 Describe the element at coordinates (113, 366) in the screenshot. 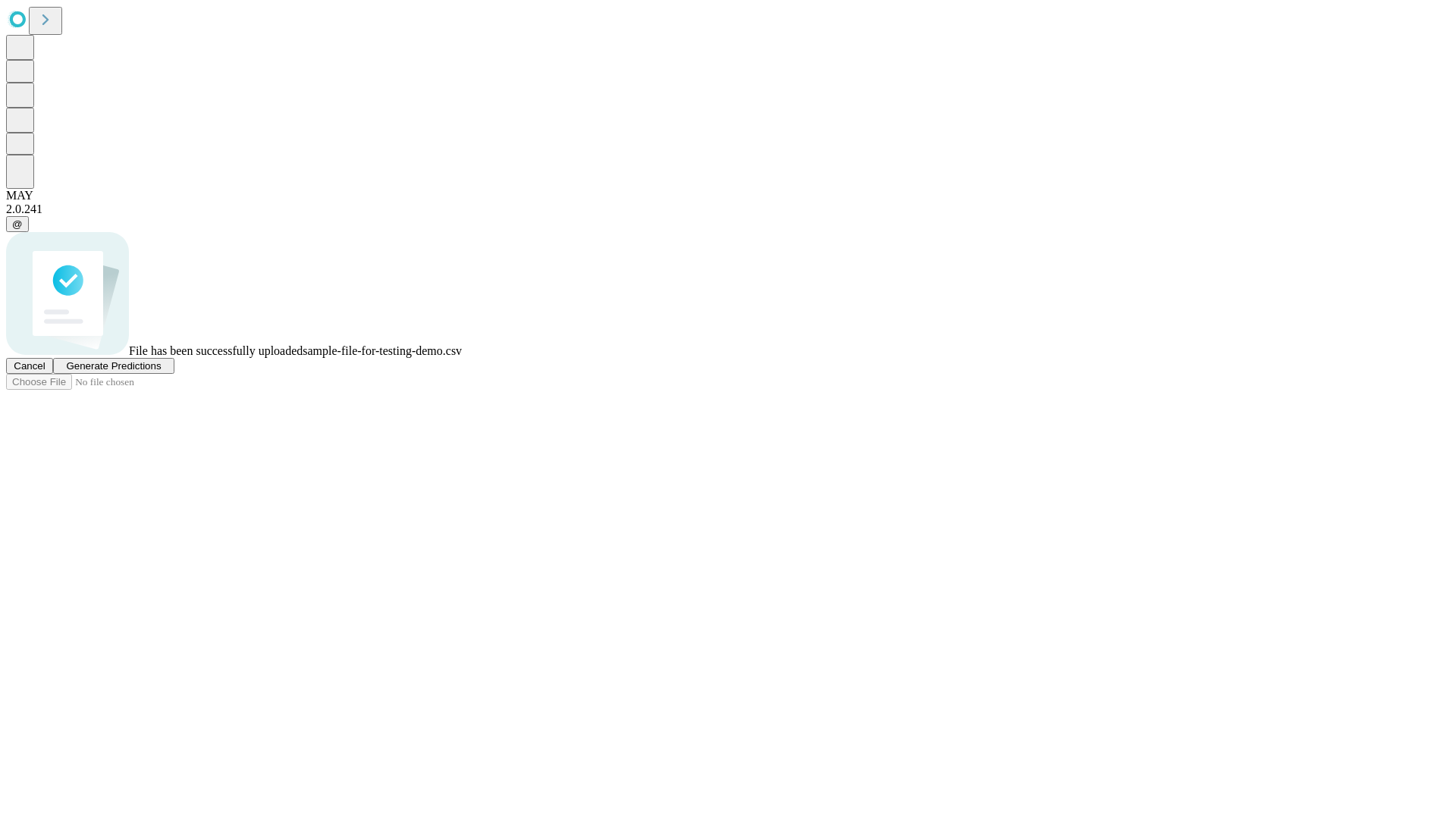

I see `span: Generate Predictions` at that location.